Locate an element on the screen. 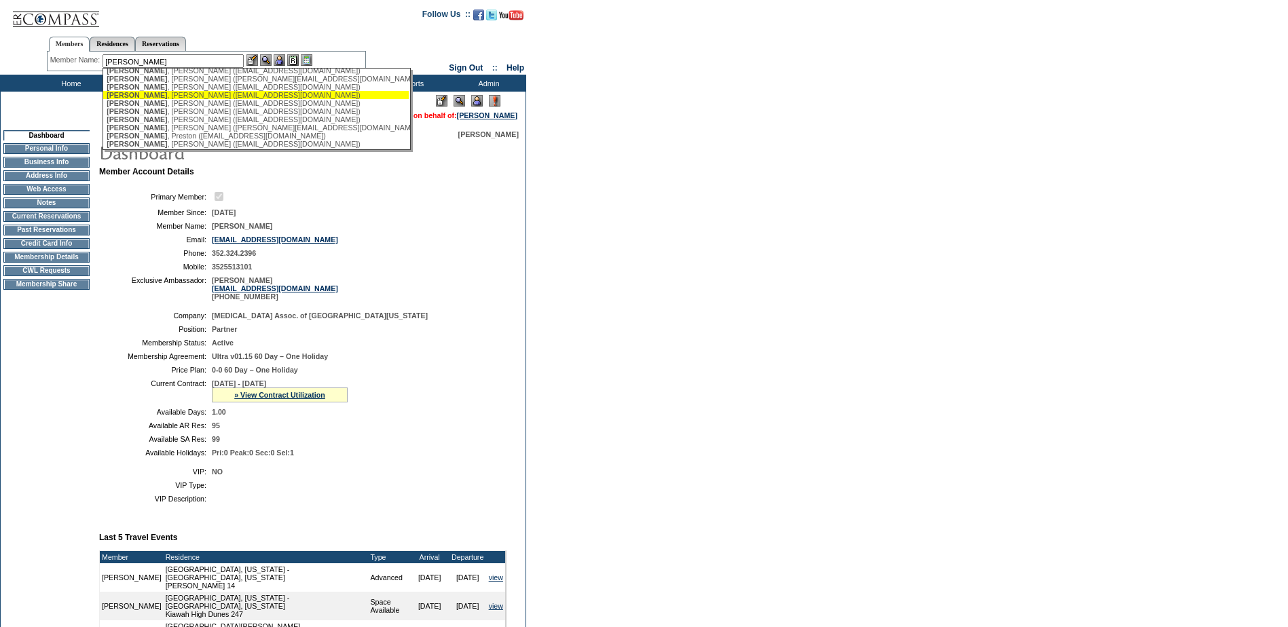 This screenshot has height=627, width=1288. img: View Mode is located at coordinates (459, 100).